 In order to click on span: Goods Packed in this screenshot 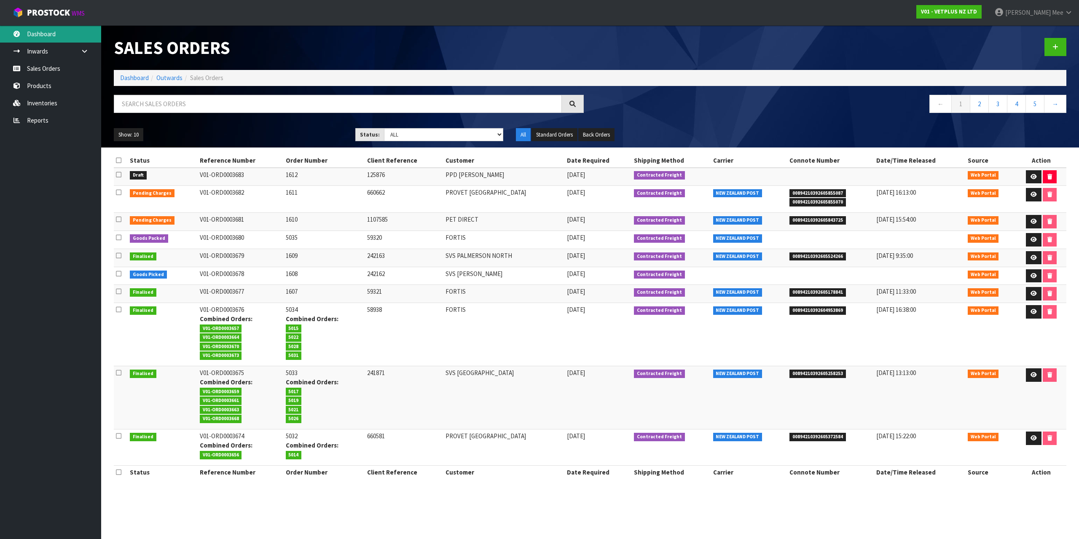, I will do `click(149, 239)`.